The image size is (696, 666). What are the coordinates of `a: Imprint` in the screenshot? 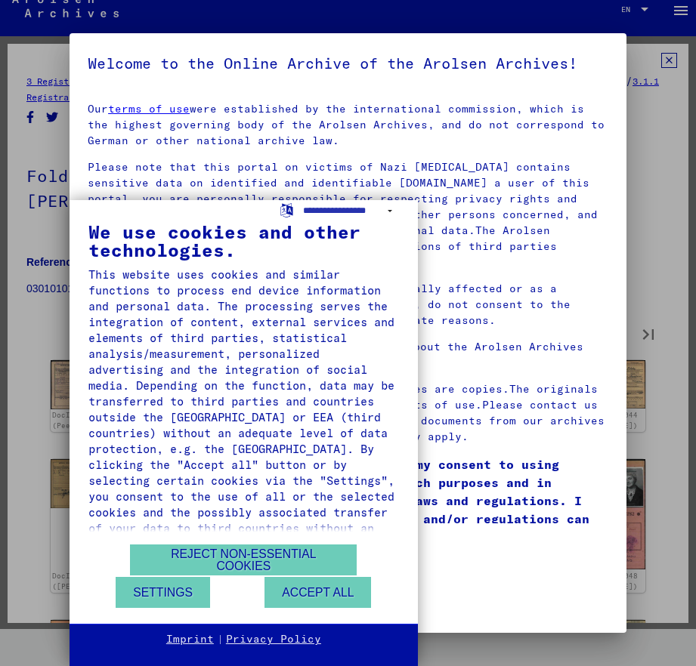 It's located at (190, 640).